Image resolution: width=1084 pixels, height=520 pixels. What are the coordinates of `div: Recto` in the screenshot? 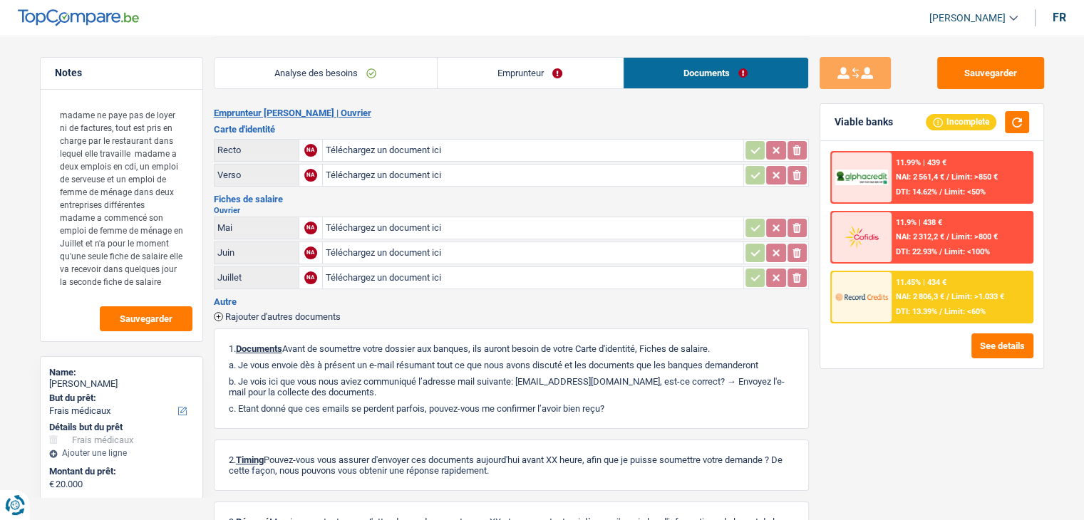 It's located at (257, 150).